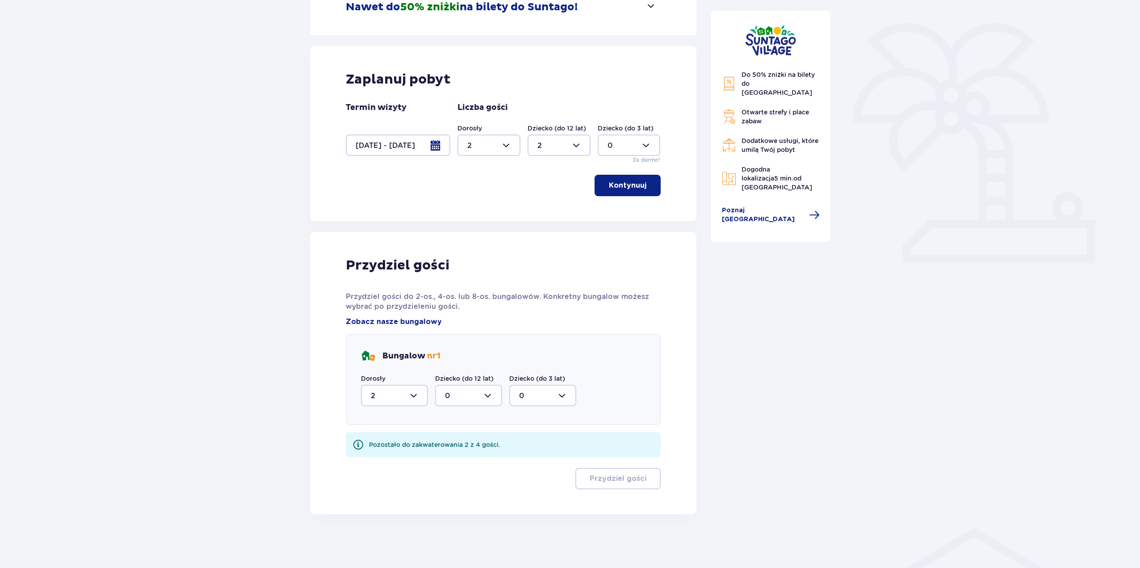 The width and height of the screenshot is (1140, 568). What do you see at coordinates (394, 322) in the screenshot?
I see `span: Zobacz nasze bungalowy` at bounding box center [394, 322].